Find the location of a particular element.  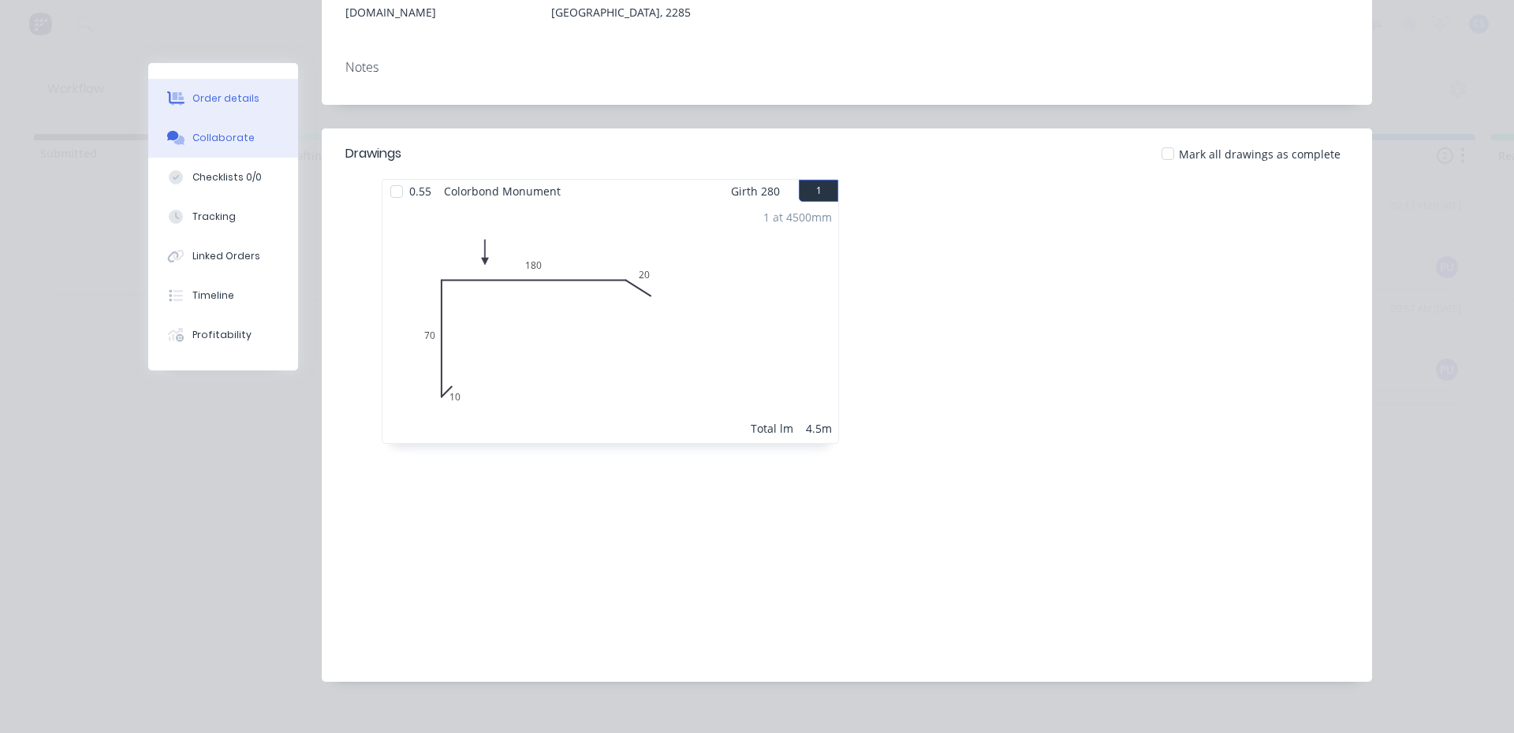

div: Order details is located at coordinates (225, 99).